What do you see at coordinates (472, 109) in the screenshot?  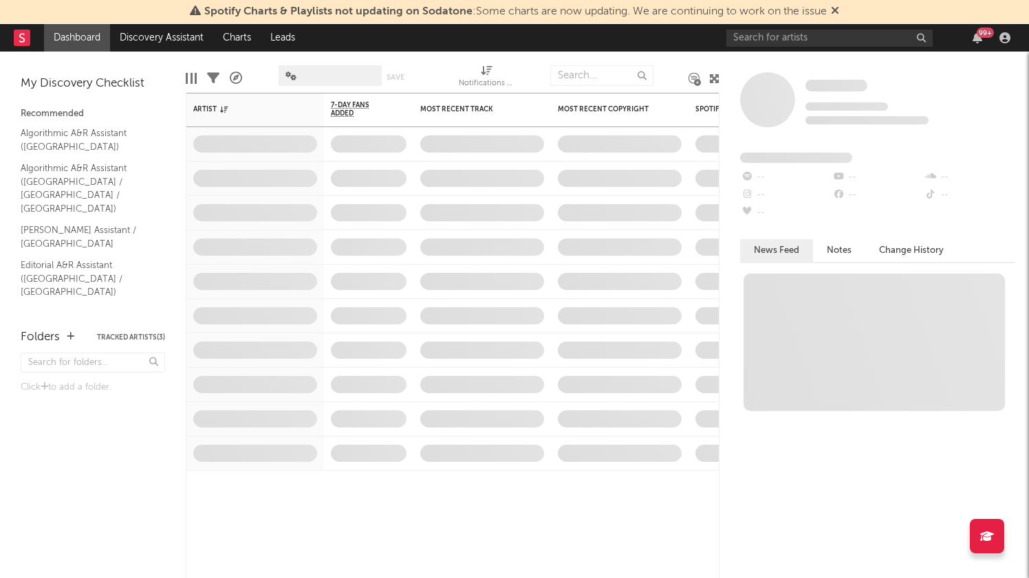 I see `div: Most Recent Track` at bounding box center [472, 109].